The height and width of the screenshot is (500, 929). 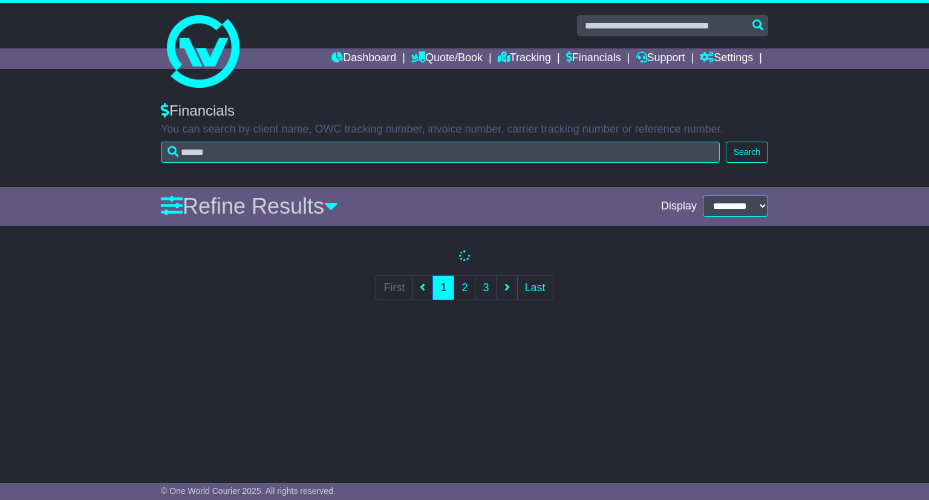 I want to click on a: Financials, so click(x=593, y=59).